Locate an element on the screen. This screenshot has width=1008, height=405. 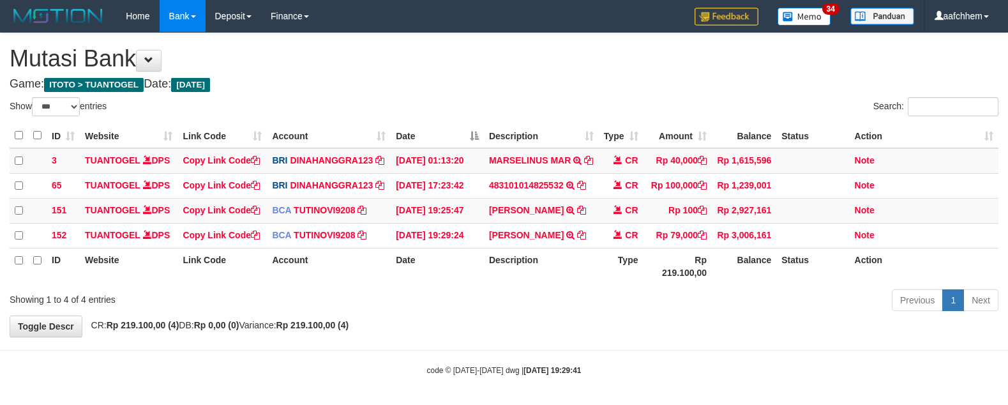
a: Previous is located at coordinates (918, 300).